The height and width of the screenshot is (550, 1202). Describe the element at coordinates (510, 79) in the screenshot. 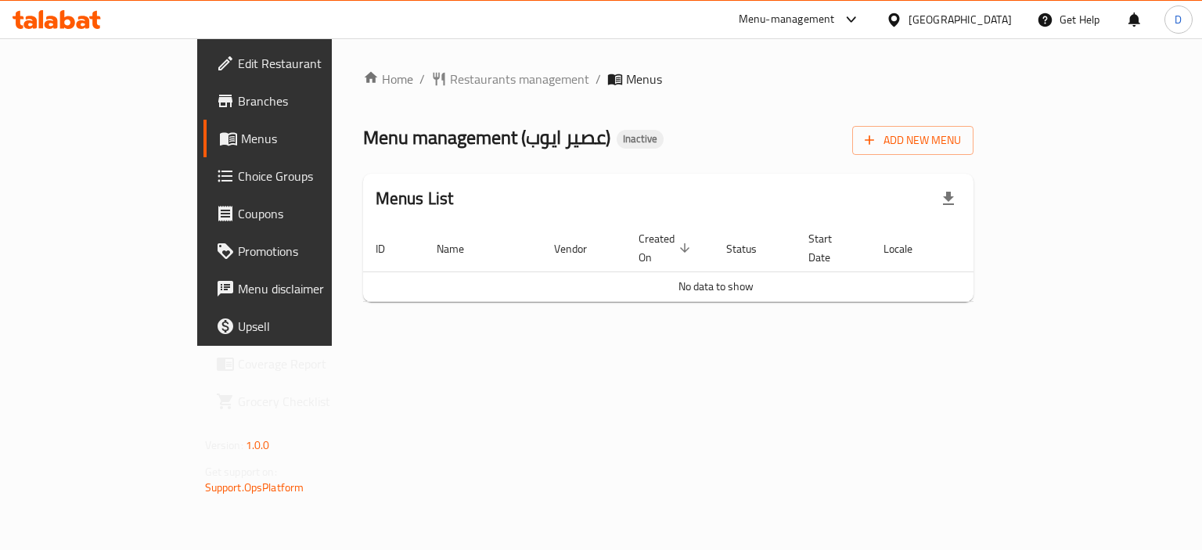

I see `a: Restaurants management` at that location.